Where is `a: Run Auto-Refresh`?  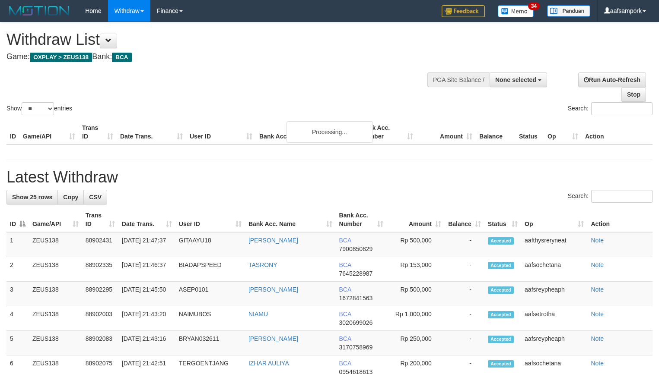
a: Run Auto-Refresh is located at coordinates (612, 80).